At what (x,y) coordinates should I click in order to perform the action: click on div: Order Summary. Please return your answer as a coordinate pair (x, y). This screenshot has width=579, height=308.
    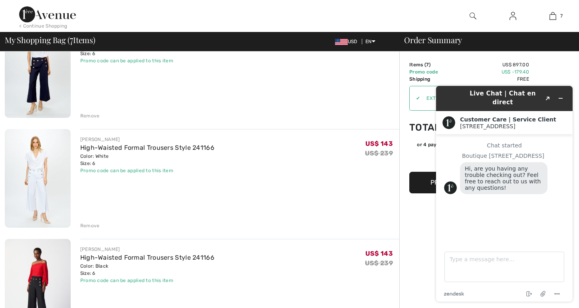
    Looking at the image, I should click on (484, 40).